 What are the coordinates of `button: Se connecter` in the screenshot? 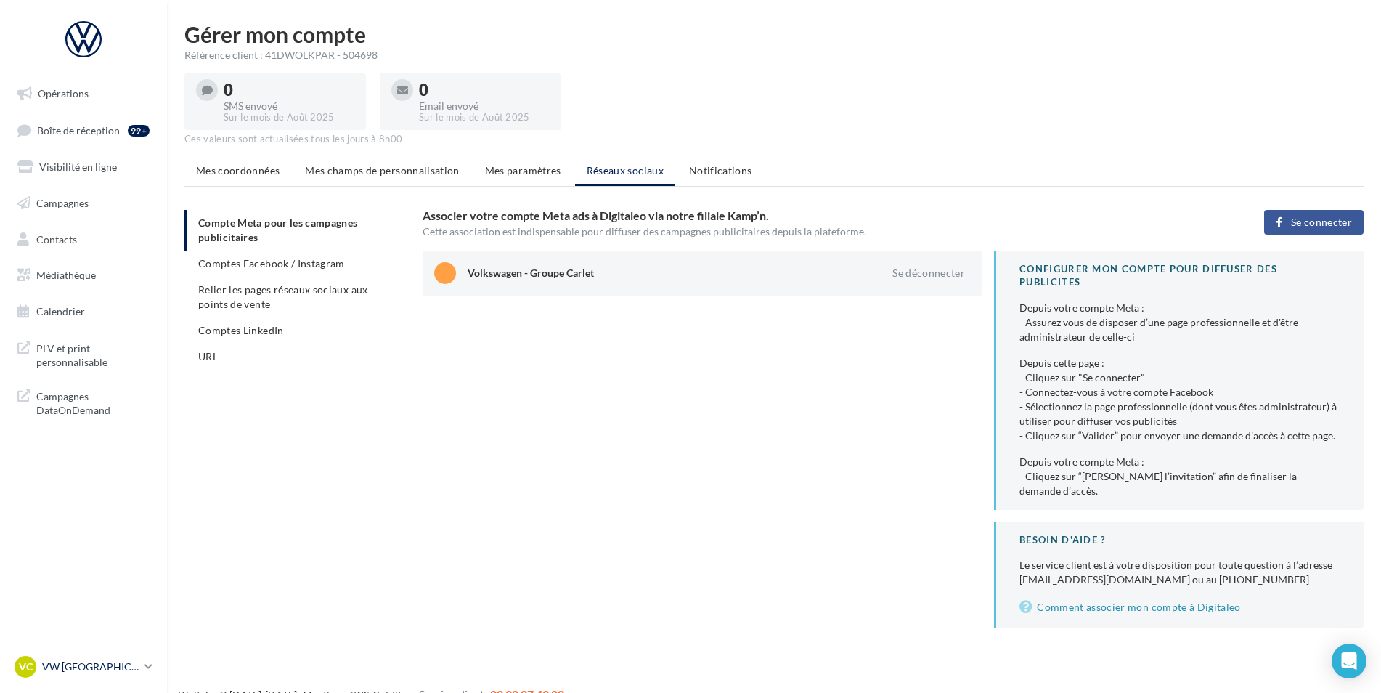 It's located at (1314, 222).